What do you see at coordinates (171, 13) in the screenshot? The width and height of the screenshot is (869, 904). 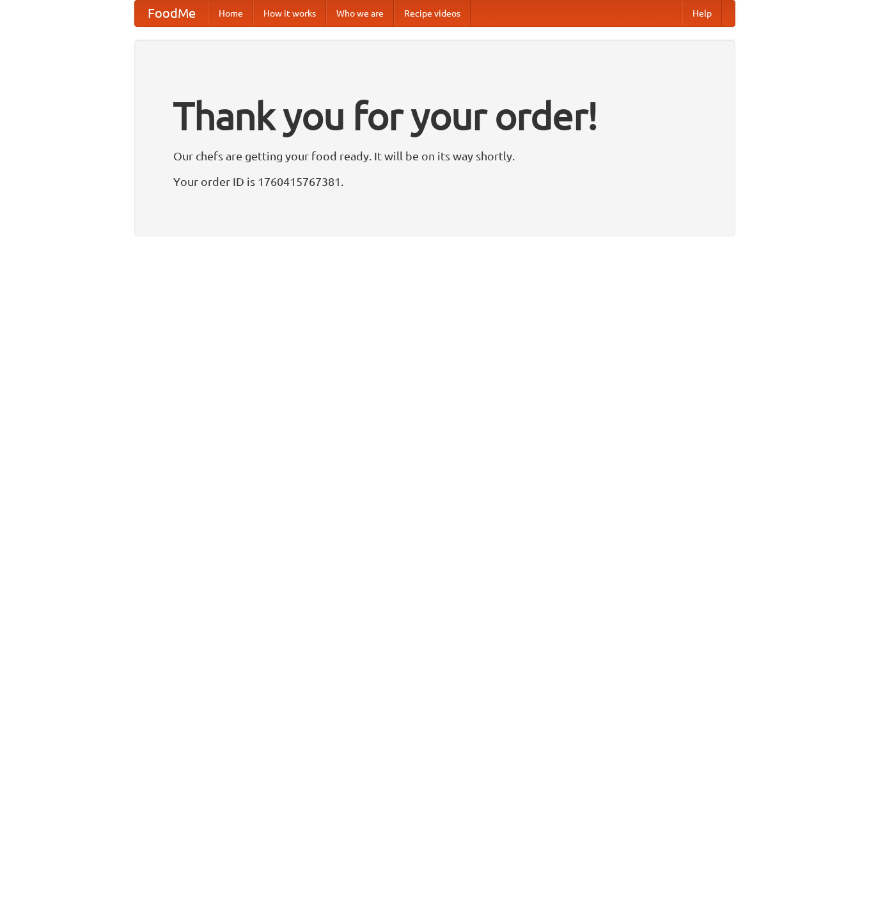 I see `a: FoodMe` at bounding box center [171, 13].